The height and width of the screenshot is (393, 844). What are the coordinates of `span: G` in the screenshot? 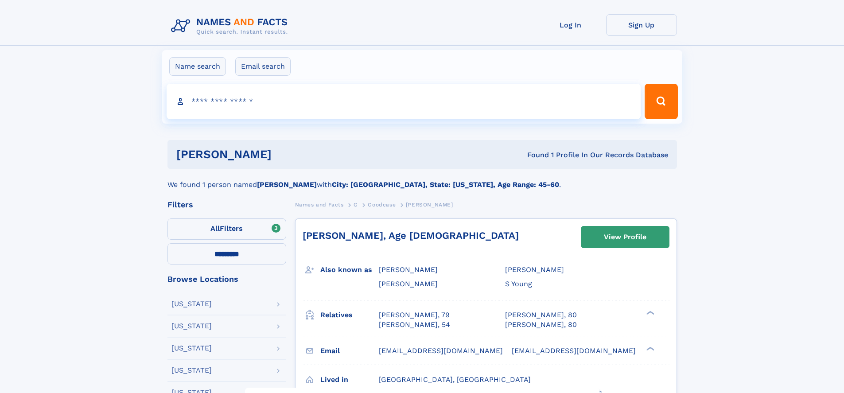 It's located at (356, 205).